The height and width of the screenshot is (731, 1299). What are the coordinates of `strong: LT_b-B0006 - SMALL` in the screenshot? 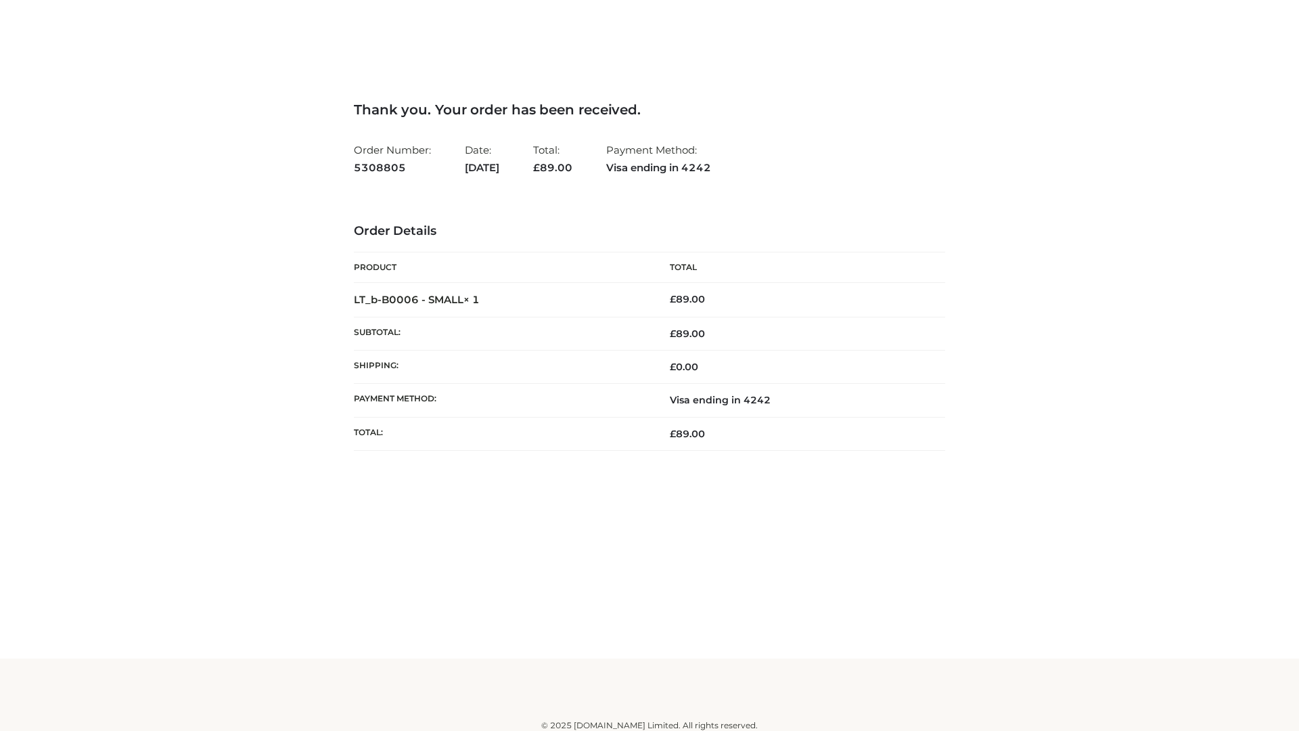 It's located at (417, 299).